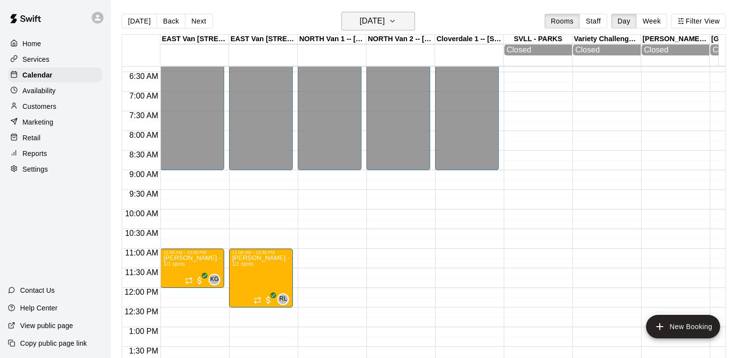 Image resolution: width=746 pixels, height=358 pixels. Describe the element at coordinates (55, 44) in the screenshot. I see `a: Home` at that location.